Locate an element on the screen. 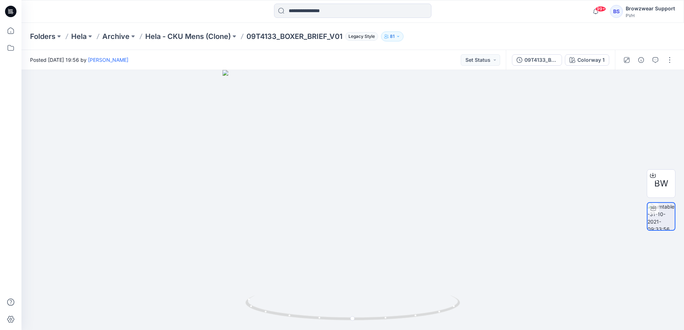 The image size is (684, 330). a: Hela is located at coordinates (79, 36).